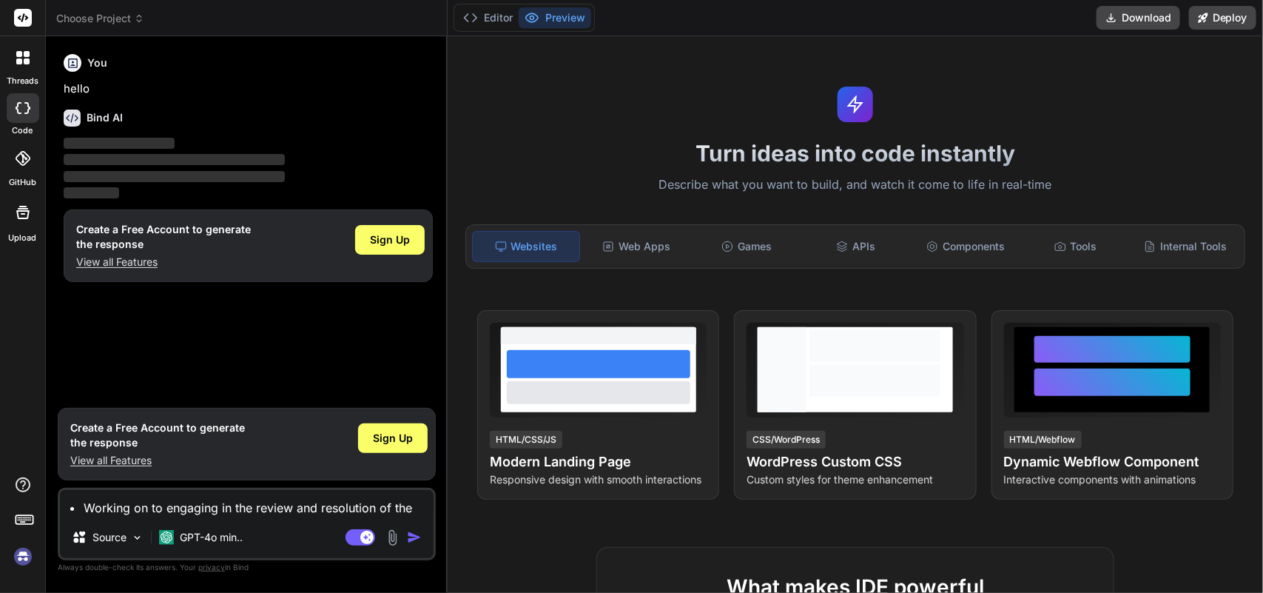 The width and height of the screenshot is (1263, 593). I want to click on button: Deploy, so click(1222, 18).